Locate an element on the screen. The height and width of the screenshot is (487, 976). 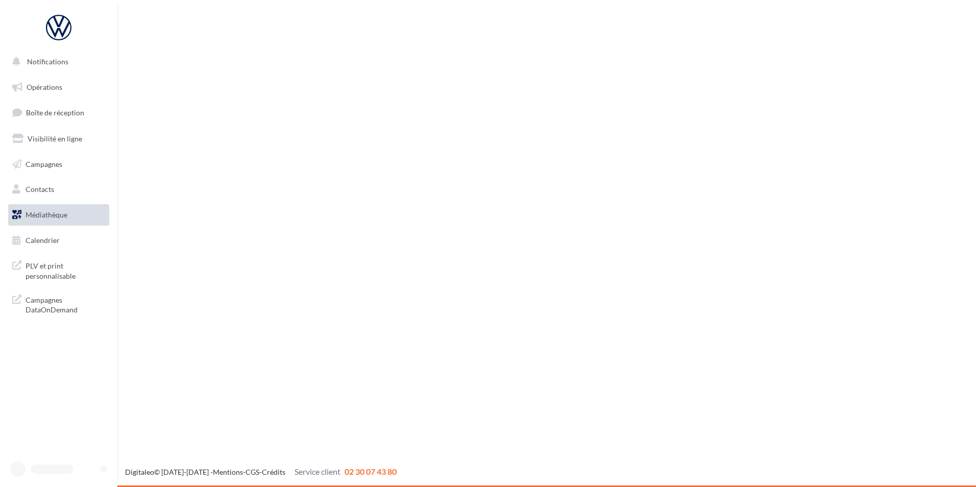
span: PLV et print personnalisable is located at coordinates (65, 270).